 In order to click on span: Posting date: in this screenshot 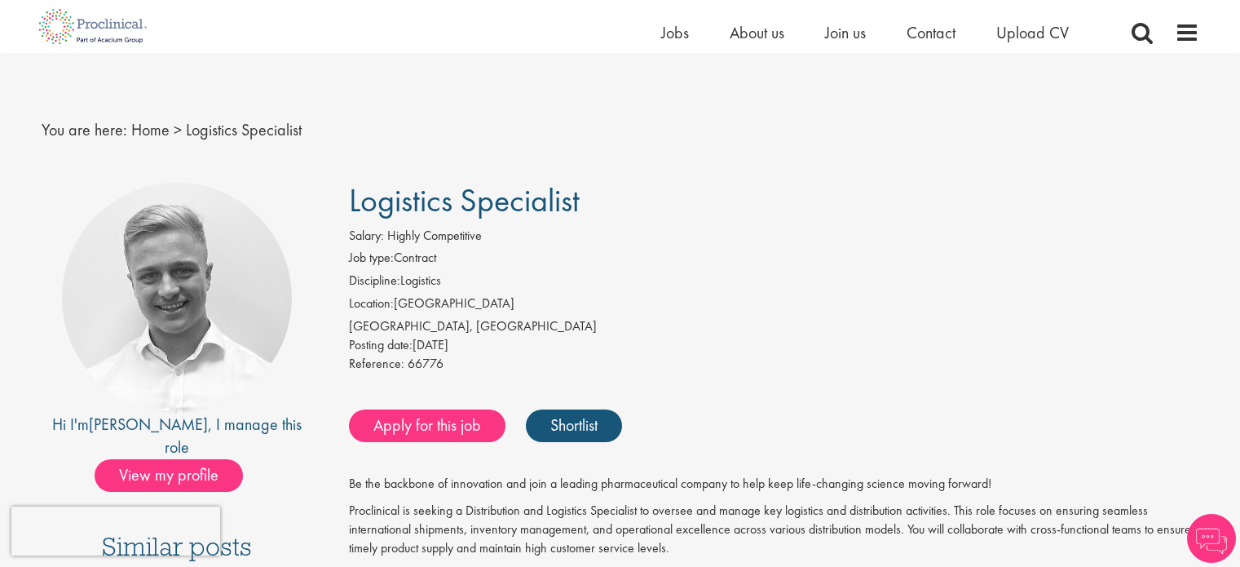, I will do `click(381, 344)`.